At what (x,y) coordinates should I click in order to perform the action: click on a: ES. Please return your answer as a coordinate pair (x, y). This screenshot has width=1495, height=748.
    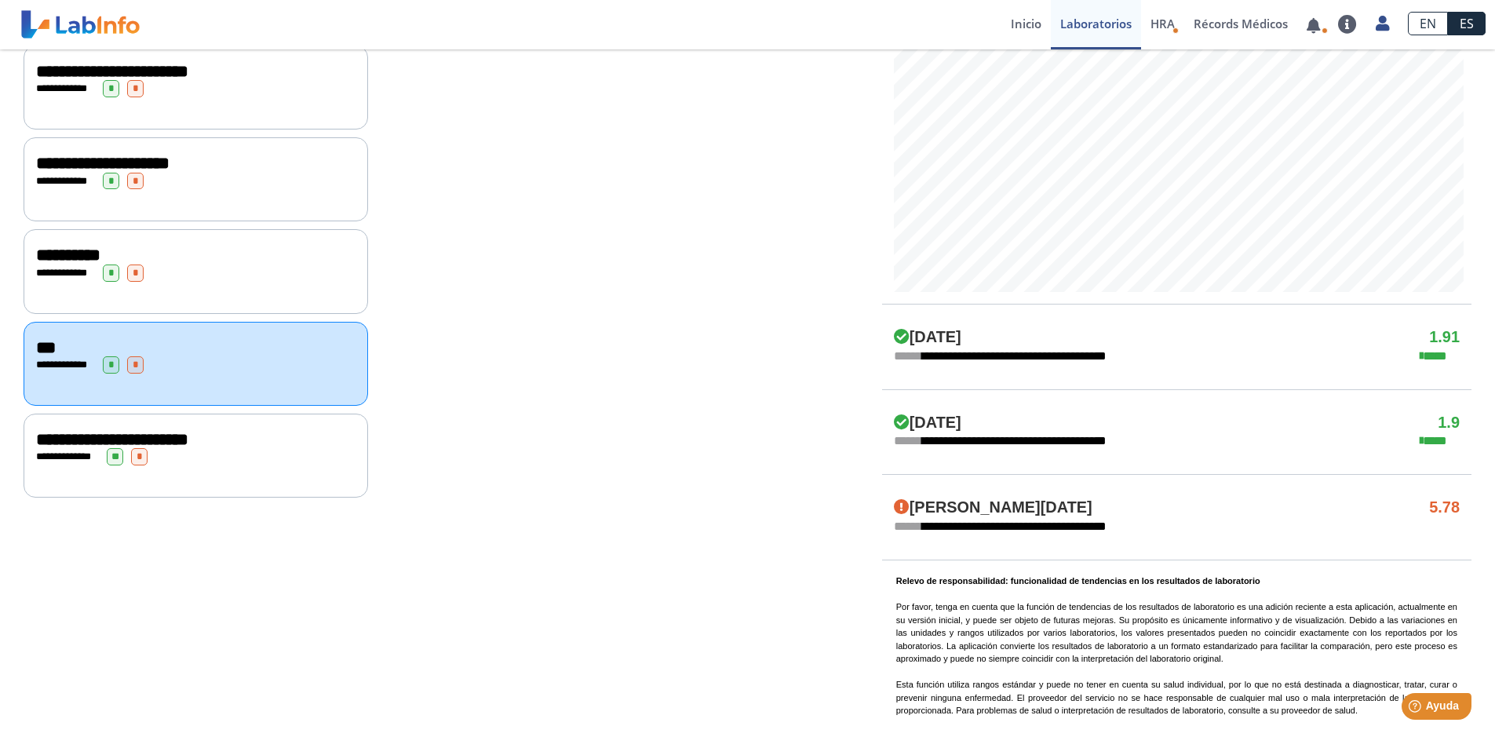
    Looking at the image, I should click on (1467, 24).